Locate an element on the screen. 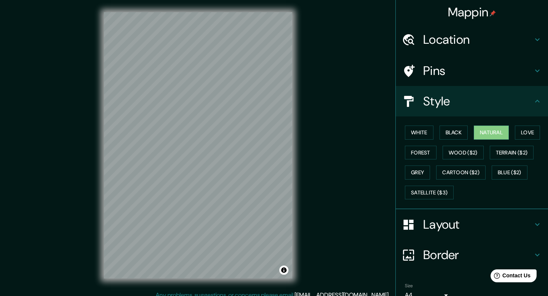 This screenshot has height=296, width=548. div: Border is located at coordinates (472, 255).